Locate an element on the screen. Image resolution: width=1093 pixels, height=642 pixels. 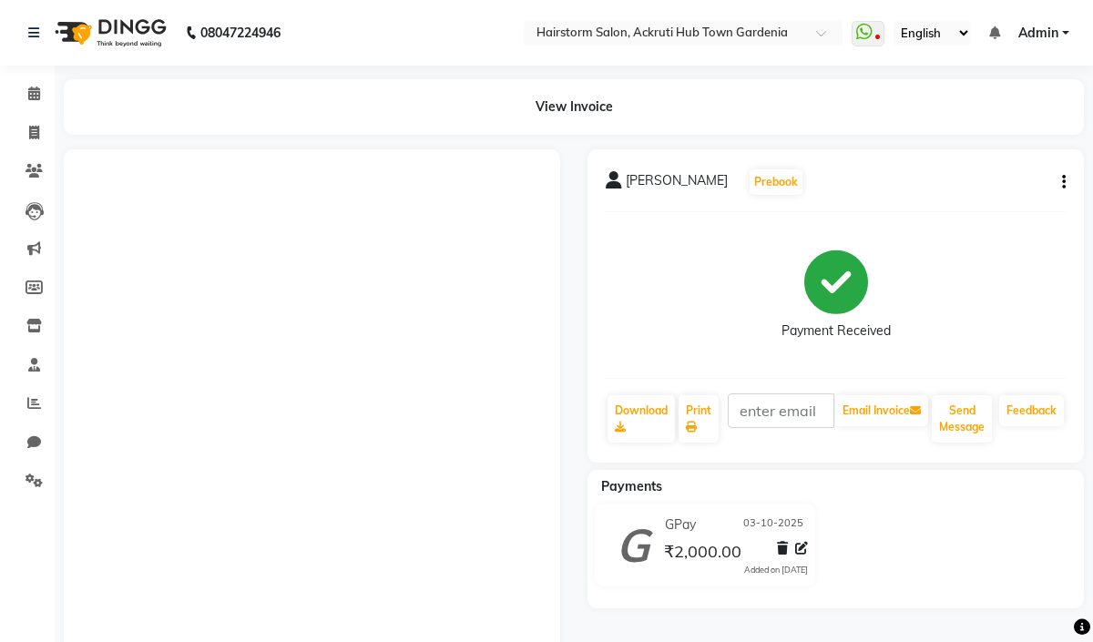
span: Admin is located at coordinates (1038, 33).